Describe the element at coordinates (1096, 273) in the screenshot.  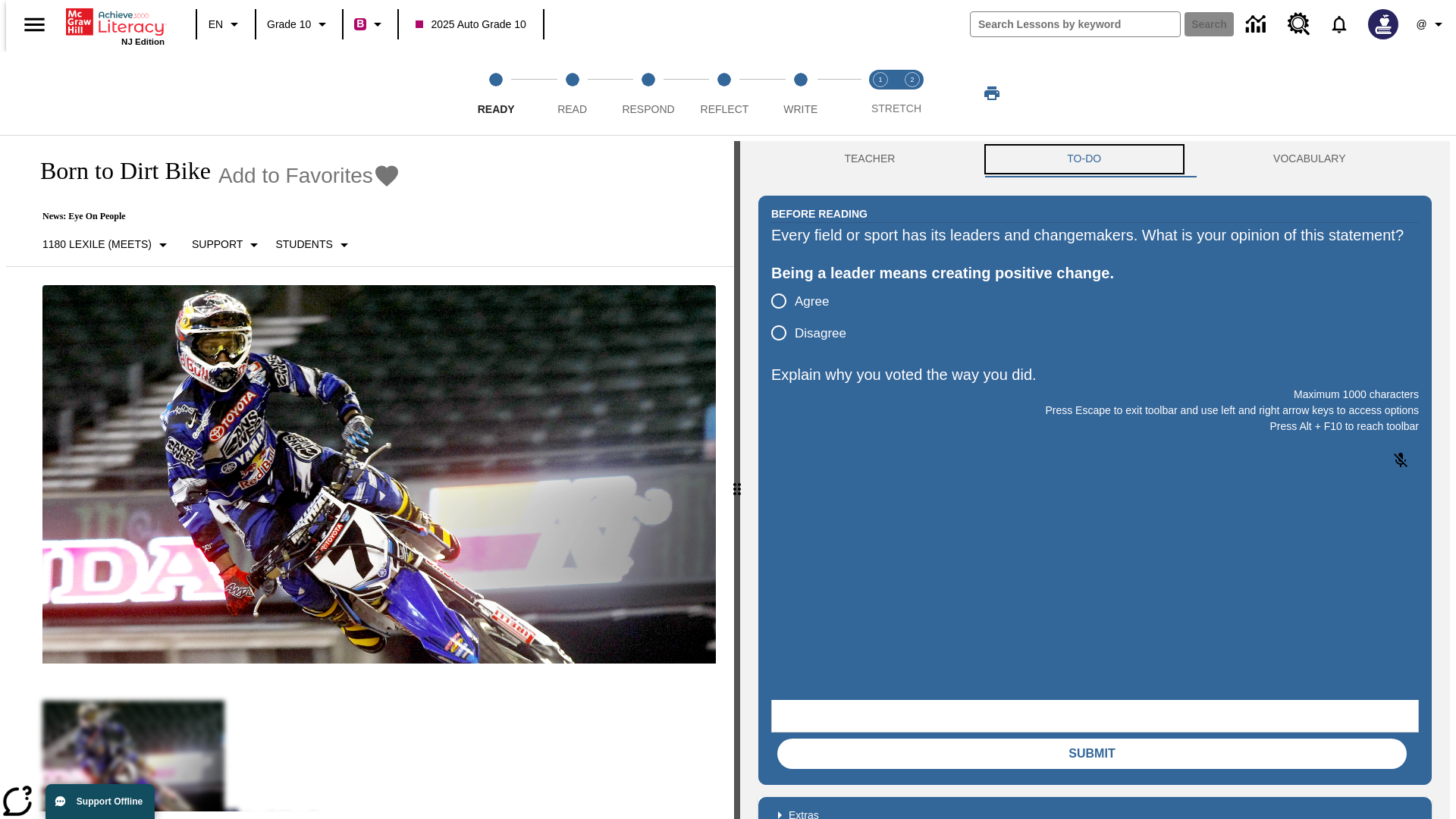
I see `div: Being a leader means creating positive change.` at that location.